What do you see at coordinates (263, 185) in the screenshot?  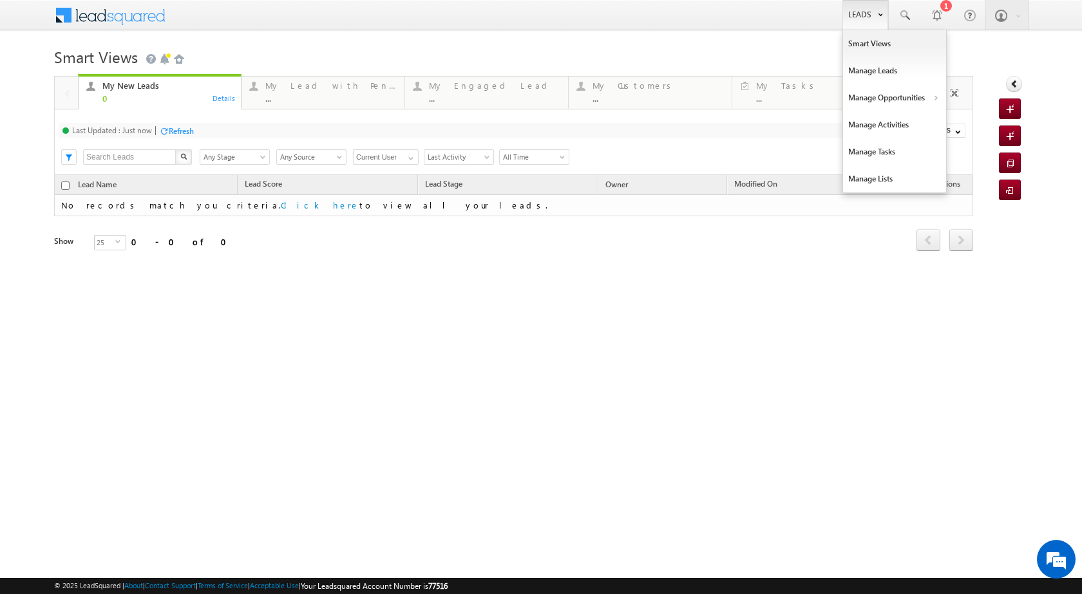 I see `a: Lead Score` at bounding box center [263, 185].